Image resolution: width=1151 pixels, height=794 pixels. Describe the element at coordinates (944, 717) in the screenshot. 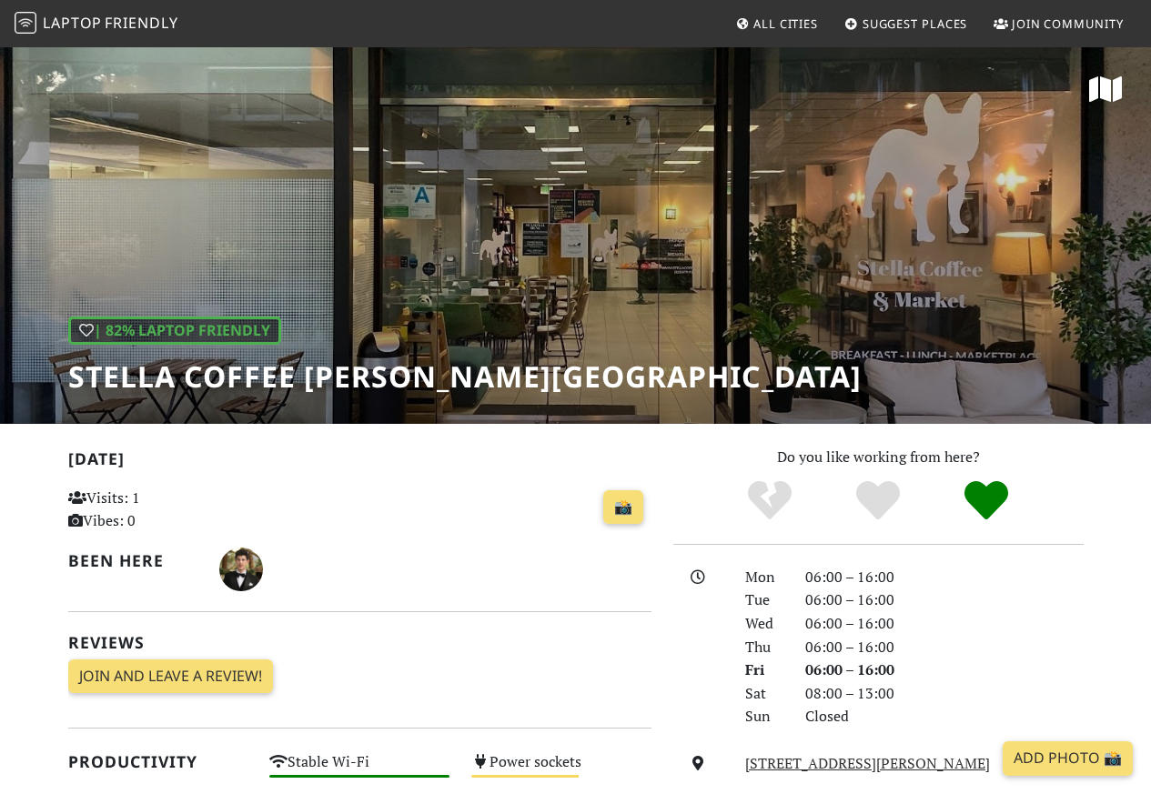

I see `div: Closed` at that location.